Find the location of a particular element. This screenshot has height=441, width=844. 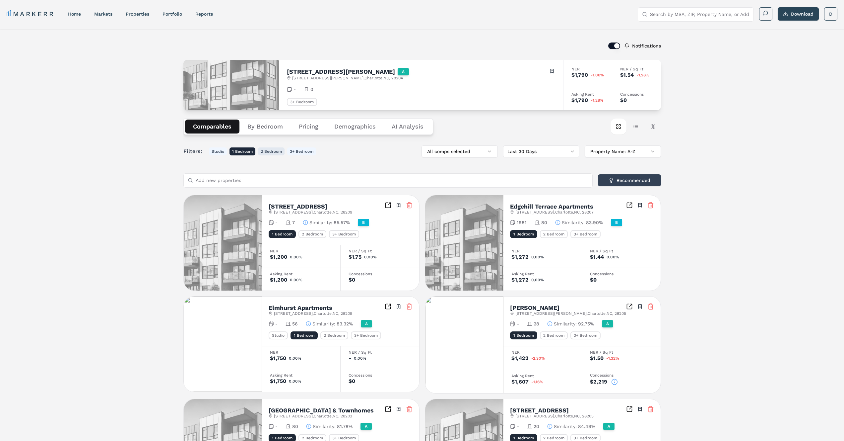

button: Studio is located at coordinates (218, 151).